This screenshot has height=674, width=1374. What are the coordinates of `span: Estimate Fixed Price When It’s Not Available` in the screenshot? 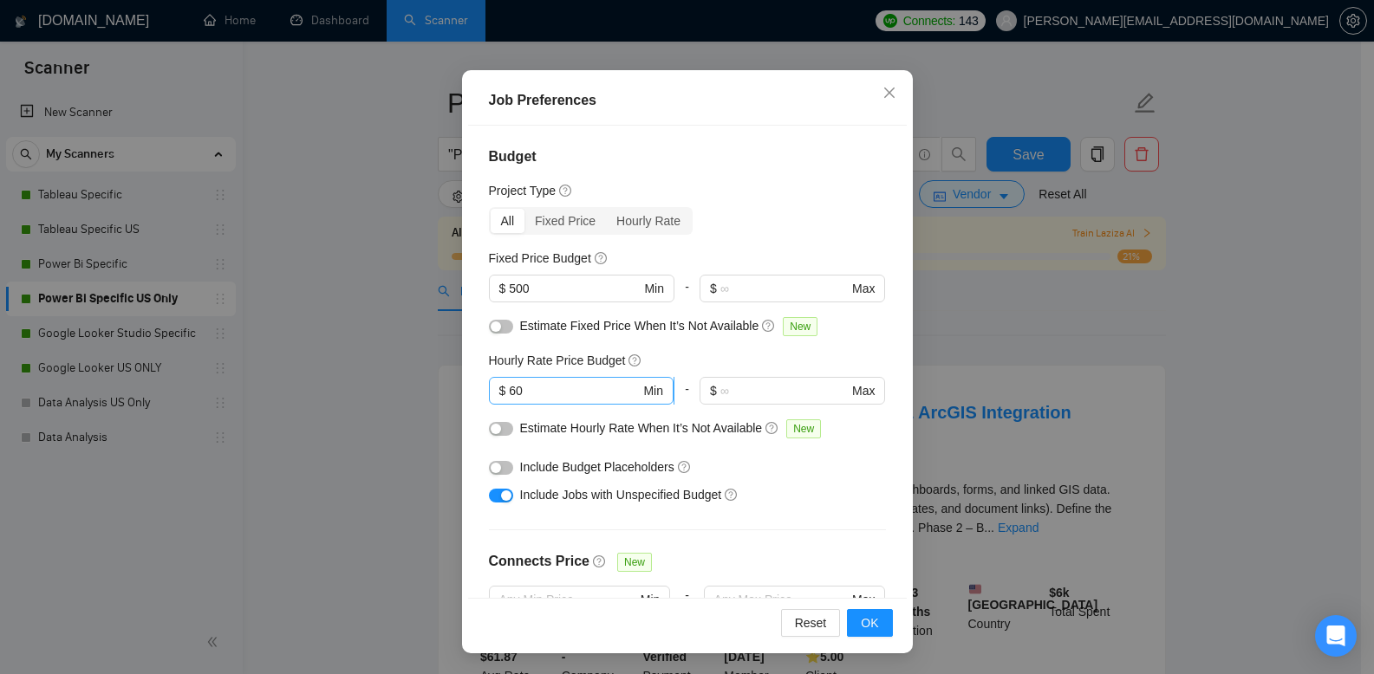 It's located at (640, 326).